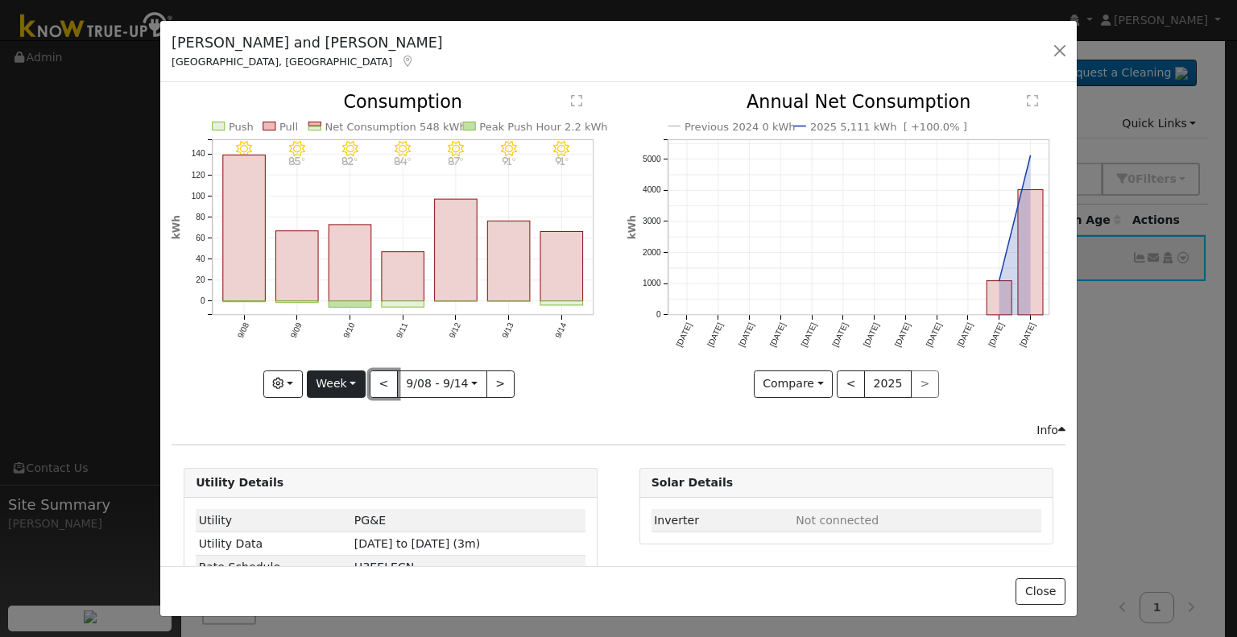  Describe the element at coordinates (201, 238) in the screenshot. I see `text: 60` at that location.